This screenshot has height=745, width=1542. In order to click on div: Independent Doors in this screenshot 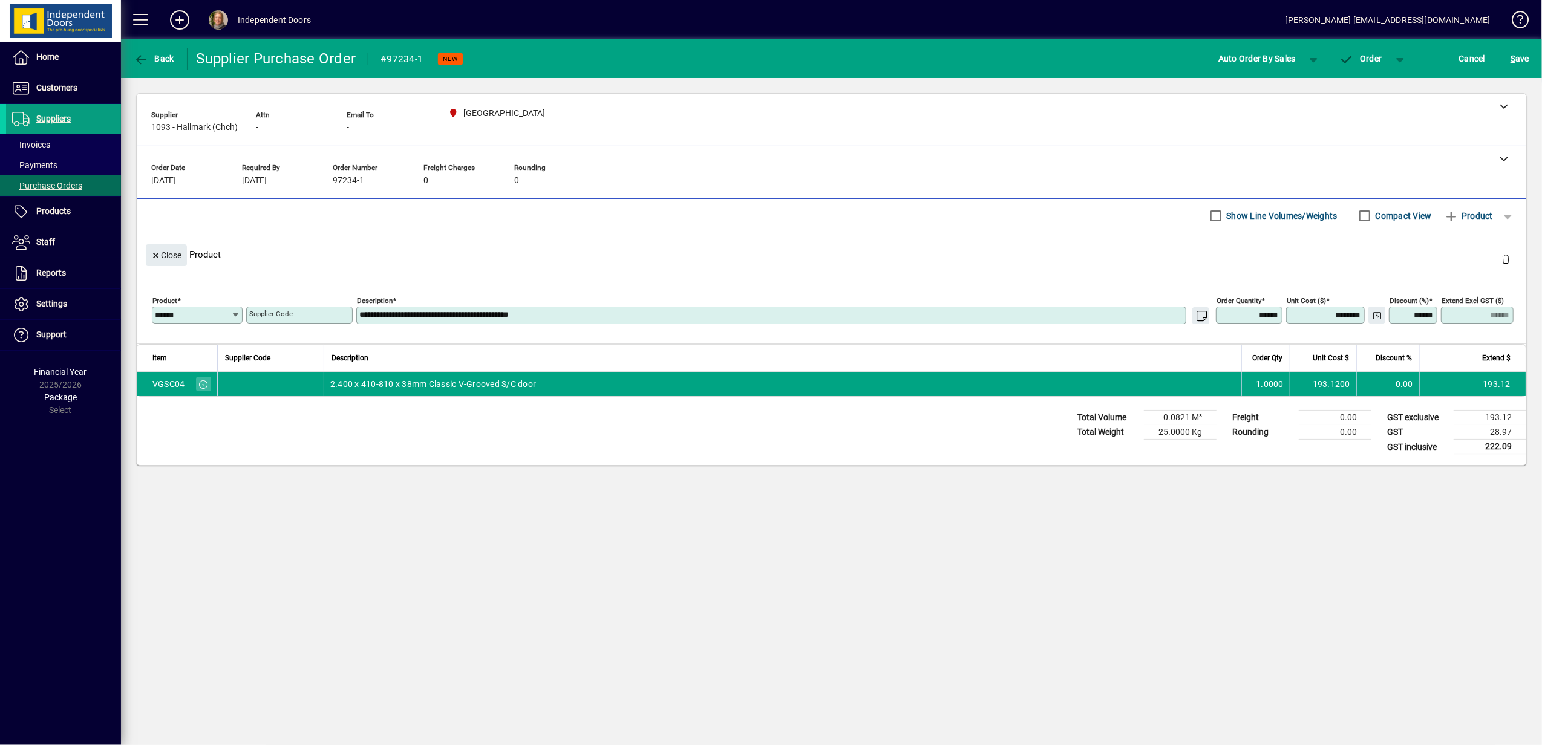, I will do `click(274, 20)`.